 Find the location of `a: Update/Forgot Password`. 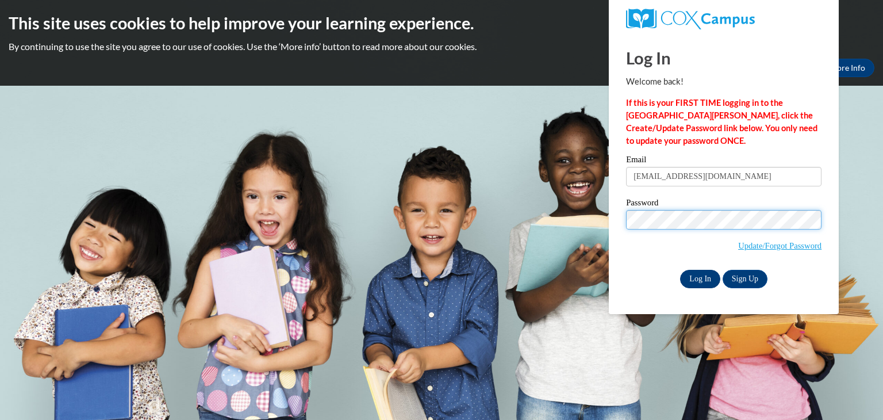

a: Update/Forgot Password is located at coordinates (780, 246).